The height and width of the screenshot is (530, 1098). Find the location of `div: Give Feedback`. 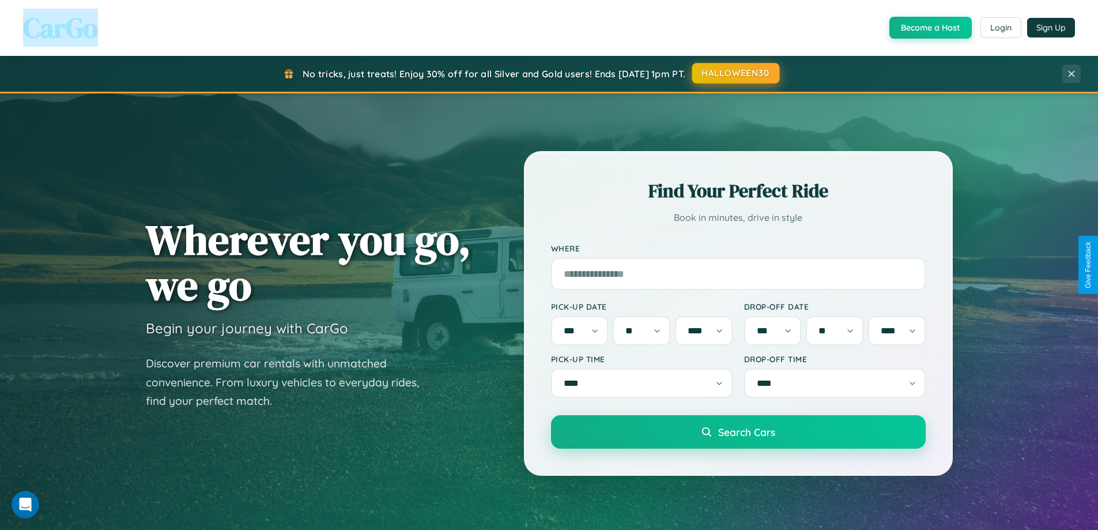

div: Give Feedback is located at coordinates (1089, 265).